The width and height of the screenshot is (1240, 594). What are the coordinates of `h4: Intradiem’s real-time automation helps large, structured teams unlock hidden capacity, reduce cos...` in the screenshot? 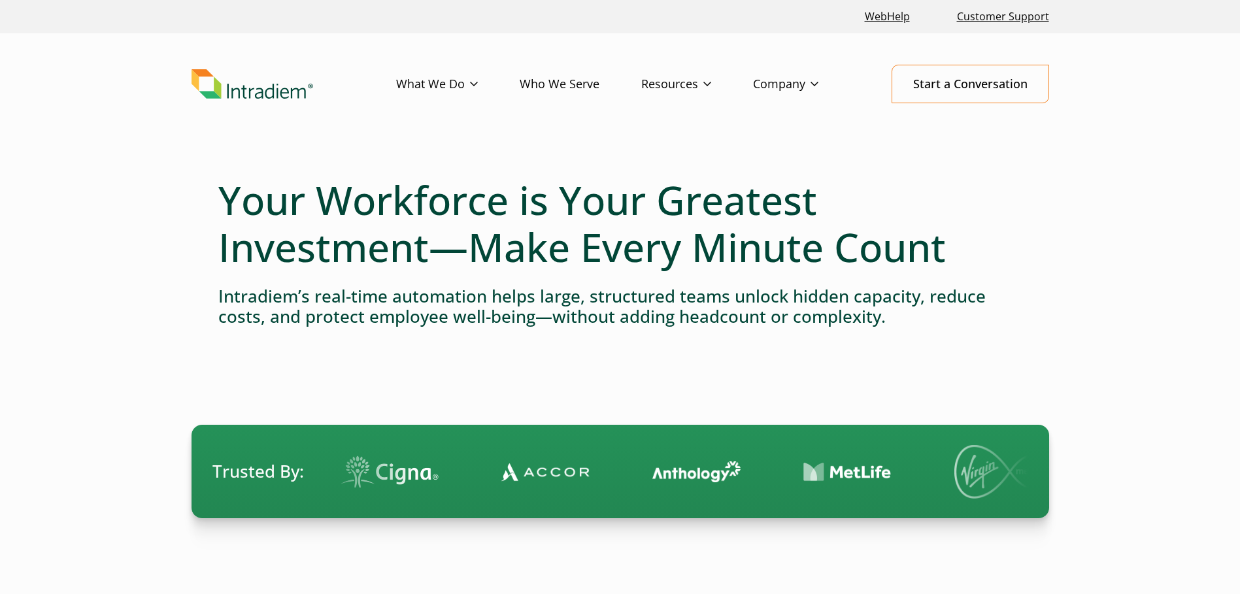 It's located at (620, 307).